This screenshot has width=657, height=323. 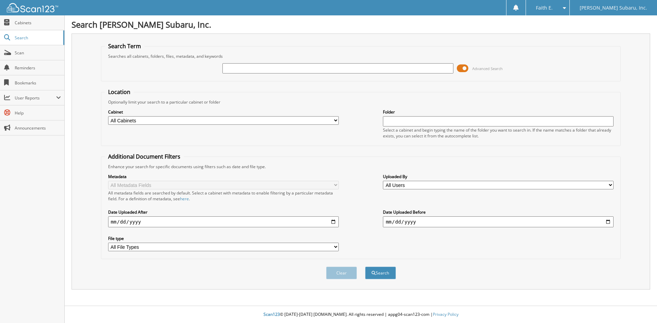 I want to click on div: All metadata fields are searched by default. Select a cabinet with metadata to enable filtering b..., so click(x=223, y=196).